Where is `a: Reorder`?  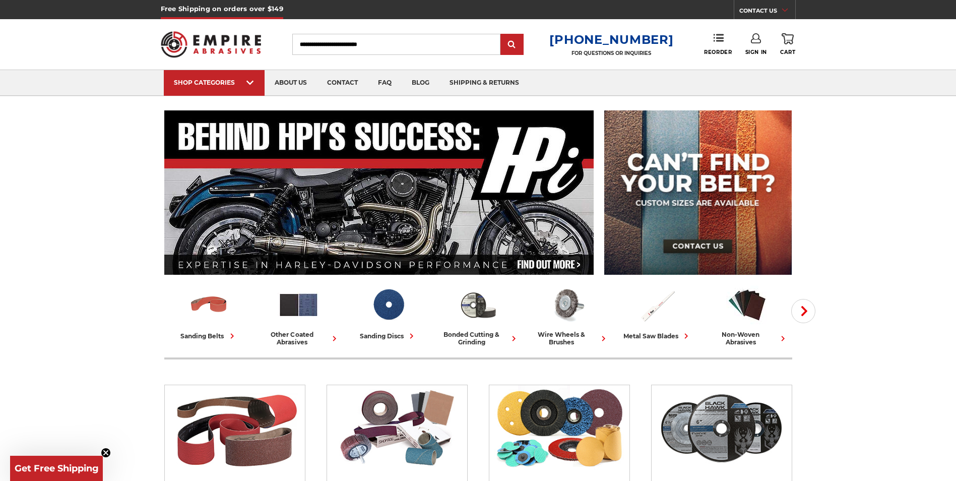 a: Reorder is located at coordinates (717, 44).